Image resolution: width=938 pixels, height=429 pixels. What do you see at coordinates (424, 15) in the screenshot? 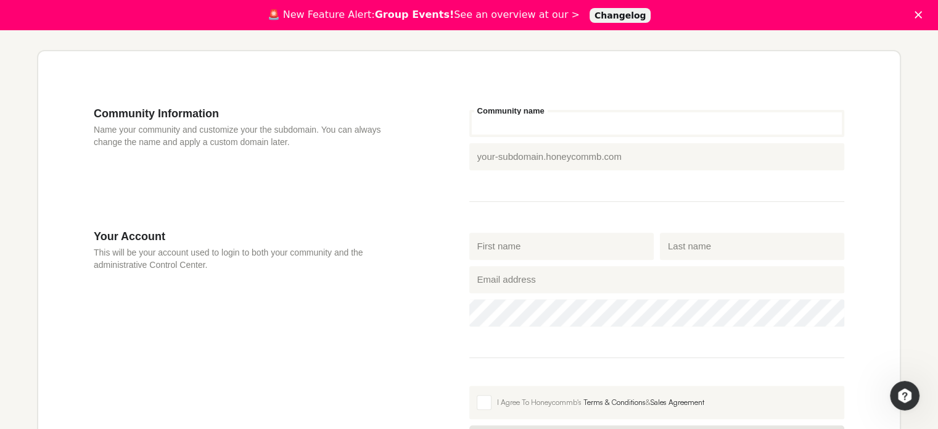
I see `div: 🚨 New Feature Alert: See an overview at our >` at bounding box center [424, 15].